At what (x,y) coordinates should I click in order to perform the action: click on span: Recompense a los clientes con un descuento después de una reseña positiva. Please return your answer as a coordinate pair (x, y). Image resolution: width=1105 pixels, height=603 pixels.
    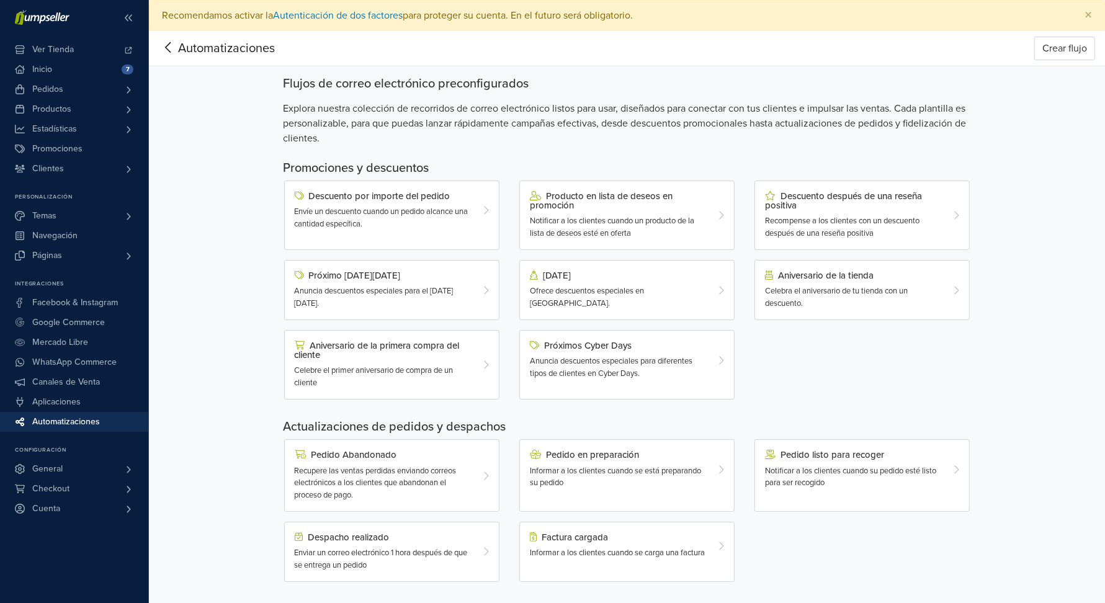
    Looking at the image, I should click on (842, 227).